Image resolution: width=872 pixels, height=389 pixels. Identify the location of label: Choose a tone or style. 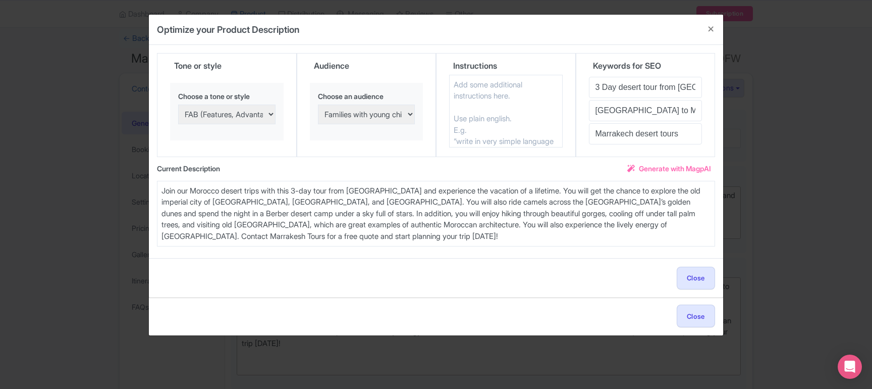
(227, 96).